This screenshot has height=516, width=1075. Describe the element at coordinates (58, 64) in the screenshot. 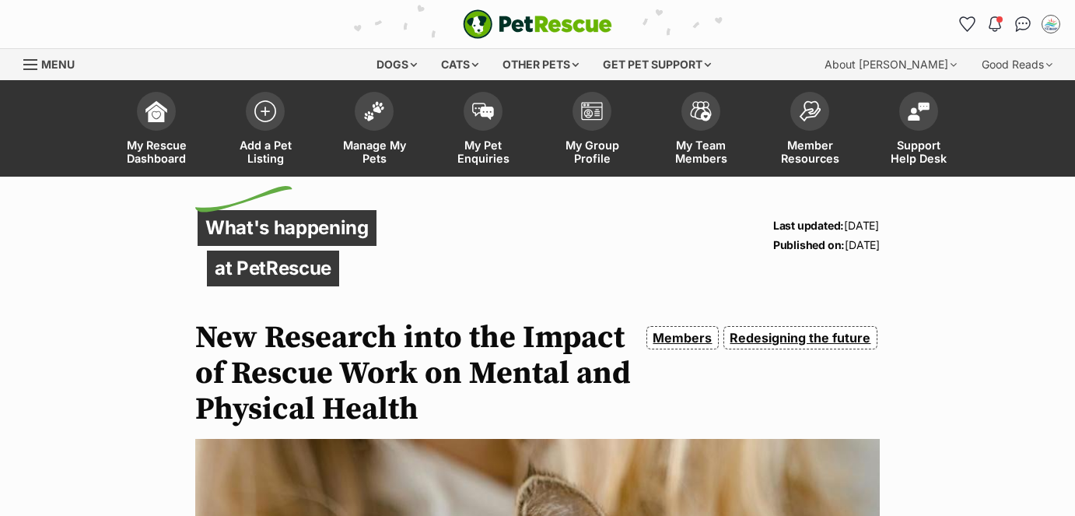

I see `span: Menu` at that location.